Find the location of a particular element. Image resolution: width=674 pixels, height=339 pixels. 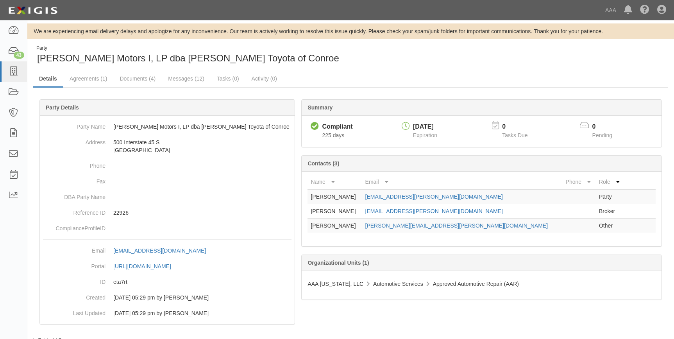

div: Party is located at coordinates (187, 48).